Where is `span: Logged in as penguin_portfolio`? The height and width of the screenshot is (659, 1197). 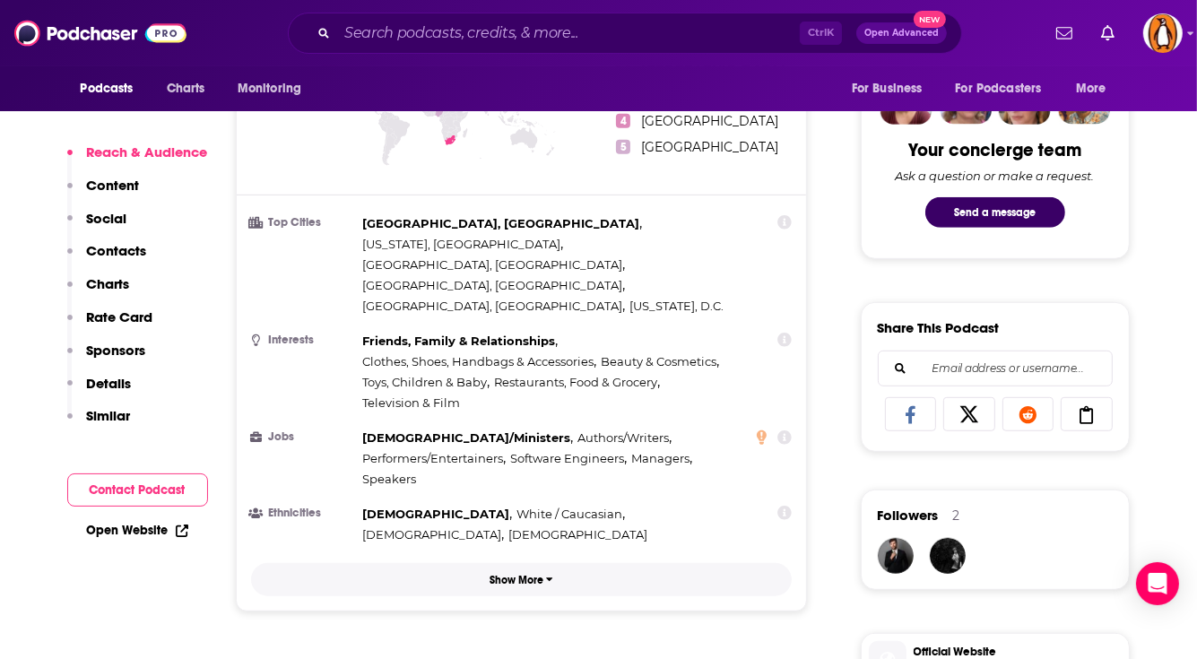
span: Logged in as penguin_portfolio is located at coordinates (1163, 33).